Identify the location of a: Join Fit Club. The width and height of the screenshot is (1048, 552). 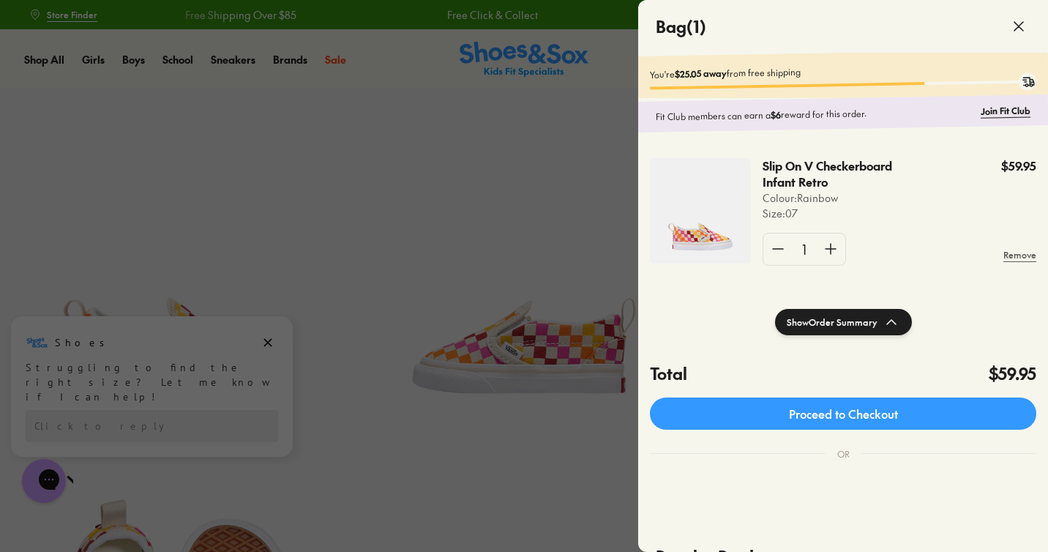
(1006, 111).